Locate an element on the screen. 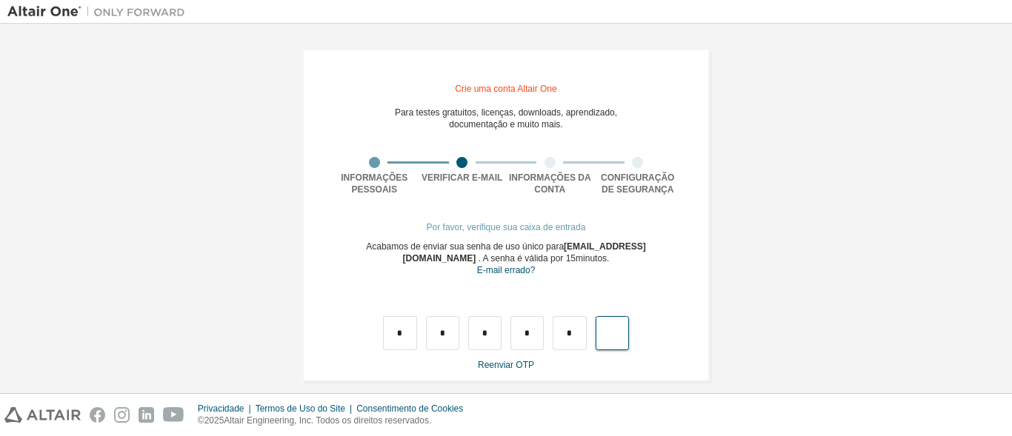 This screenshot has width=1012, height=436. font: Crie uma conta Altair One is located at coordinates (505, 89).